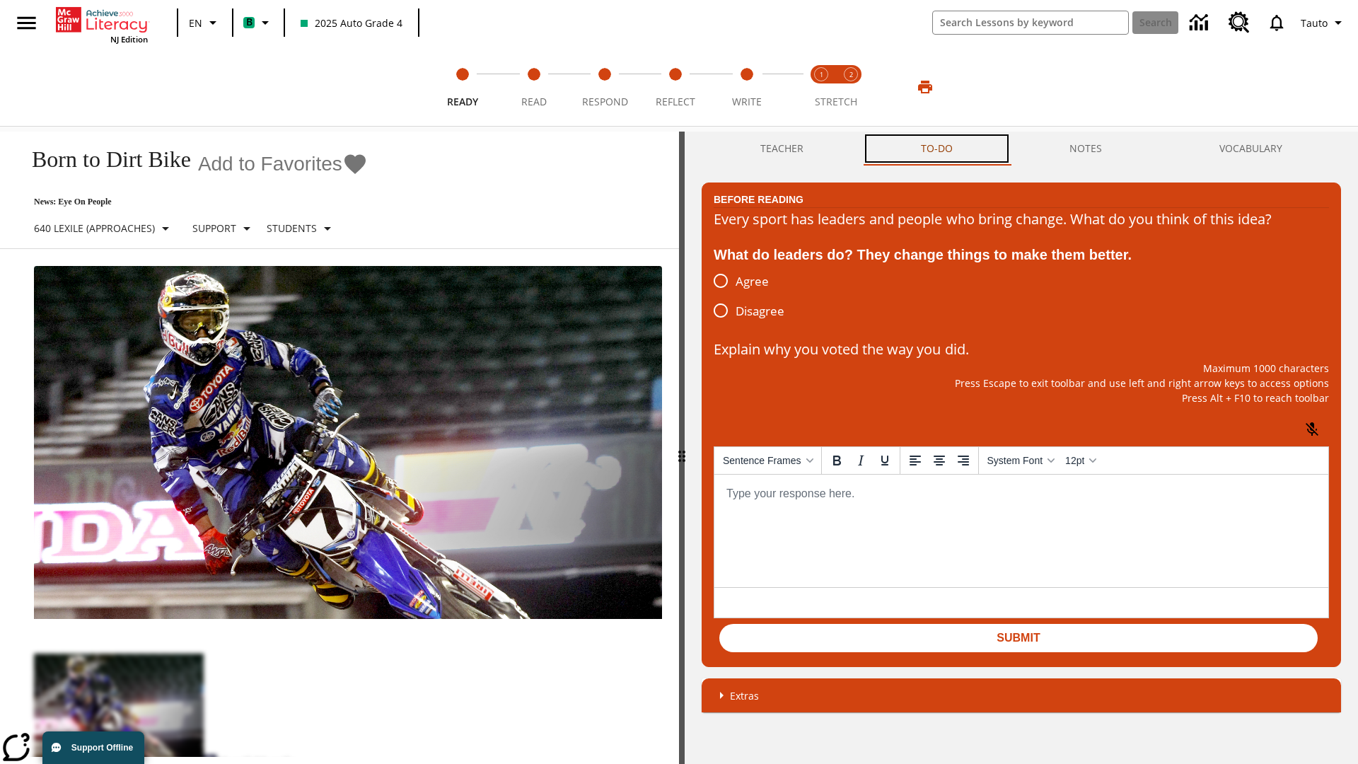 The width and height of the screenshot is (1358, 764). Describe the element at coordinates (1080, 461) in the screenshot. I see `button: Font sizes` at that location.